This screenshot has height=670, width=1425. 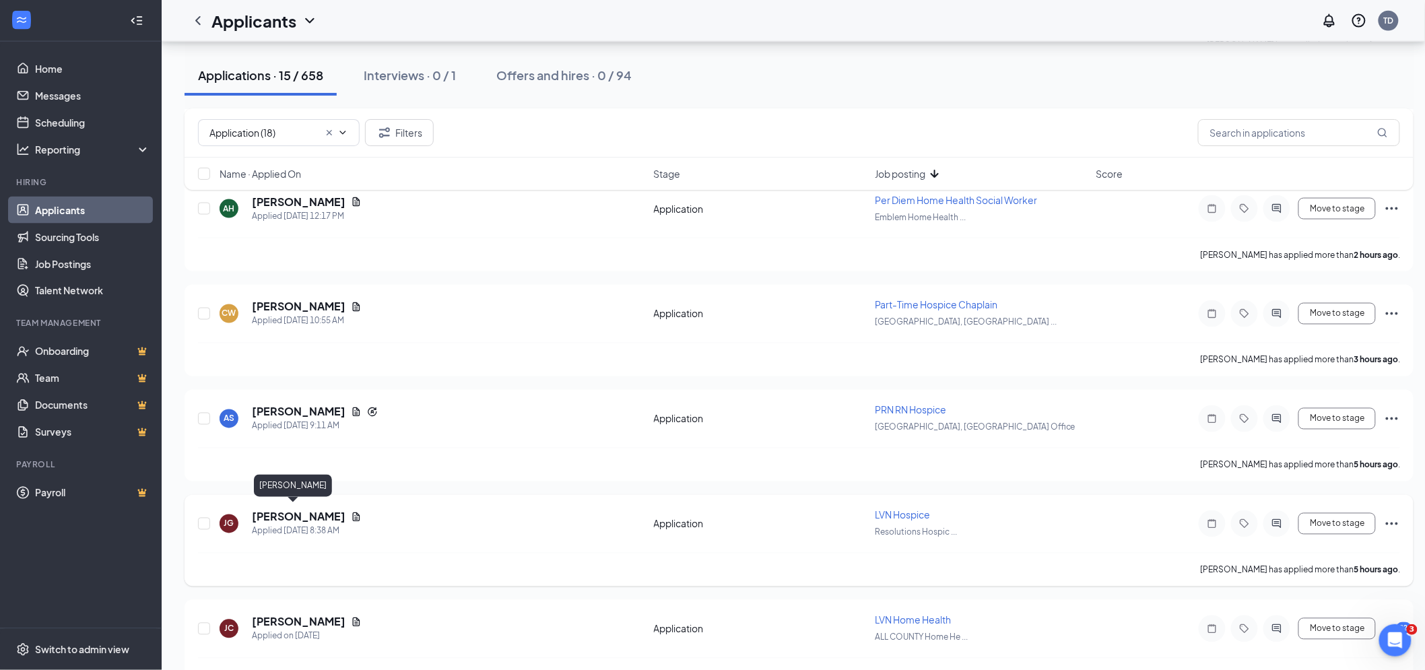 What do you see at coordinates (92, 123) in the screenshot?
I see `a: Scheduling` at bounding box center [92, 123].